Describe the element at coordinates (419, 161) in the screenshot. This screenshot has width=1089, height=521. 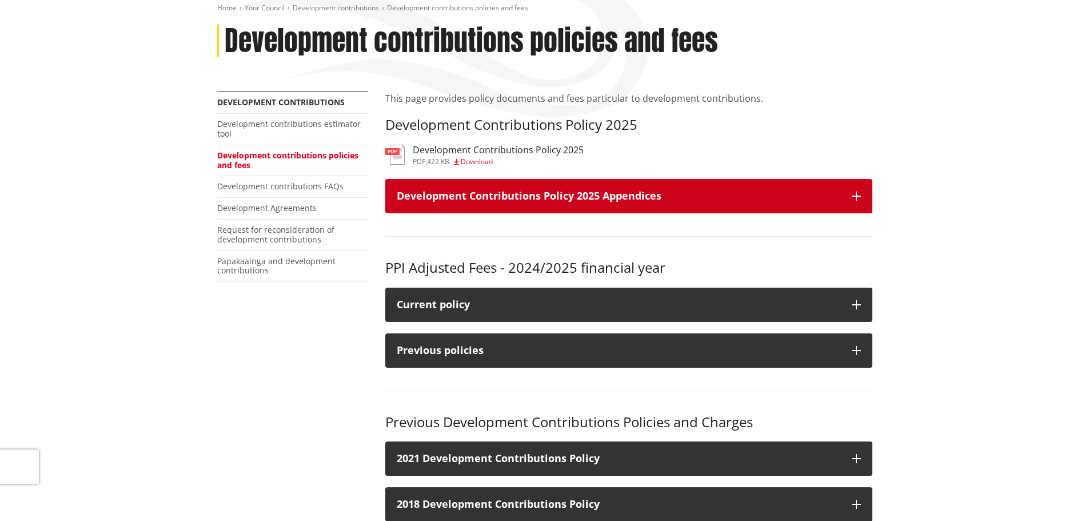
I see `span: pdf` at that location.